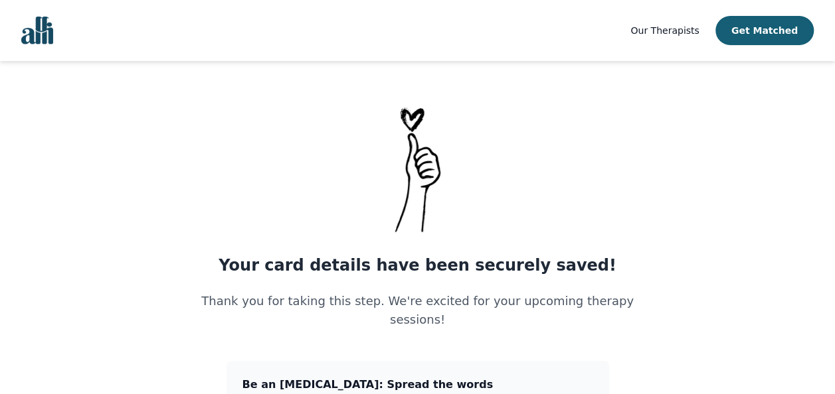 The image size is (835, 394). Describe the element at coordinates (418, 169) in the screenshot. I see `img: Thank-You-_1_uatste.png` at that location.